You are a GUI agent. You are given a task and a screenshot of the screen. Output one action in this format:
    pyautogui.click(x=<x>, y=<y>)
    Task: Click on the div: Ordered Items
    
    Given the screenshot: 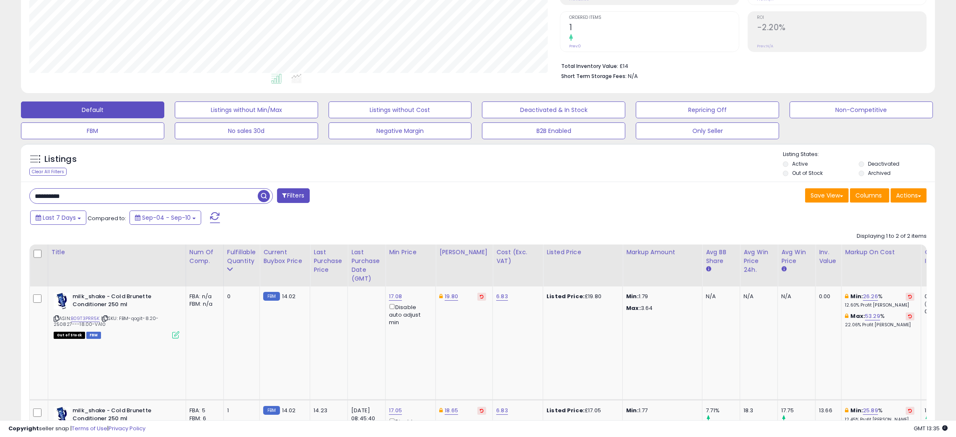 What is the action you would take?
    pyautogui.click(x=940, y=257)
    